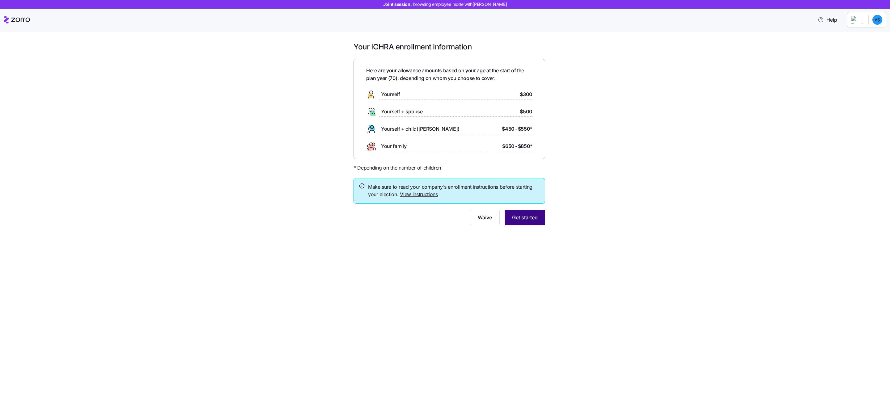 Image resolution: width=890 pixels, height=404 pixels. I want to click on button: Help, so click(827, 20).